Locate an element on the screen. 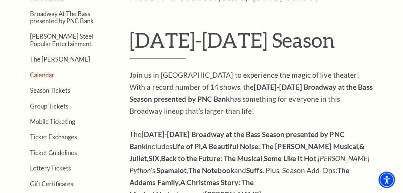  strong: The Addams Family is located at coordinates (239, 176).